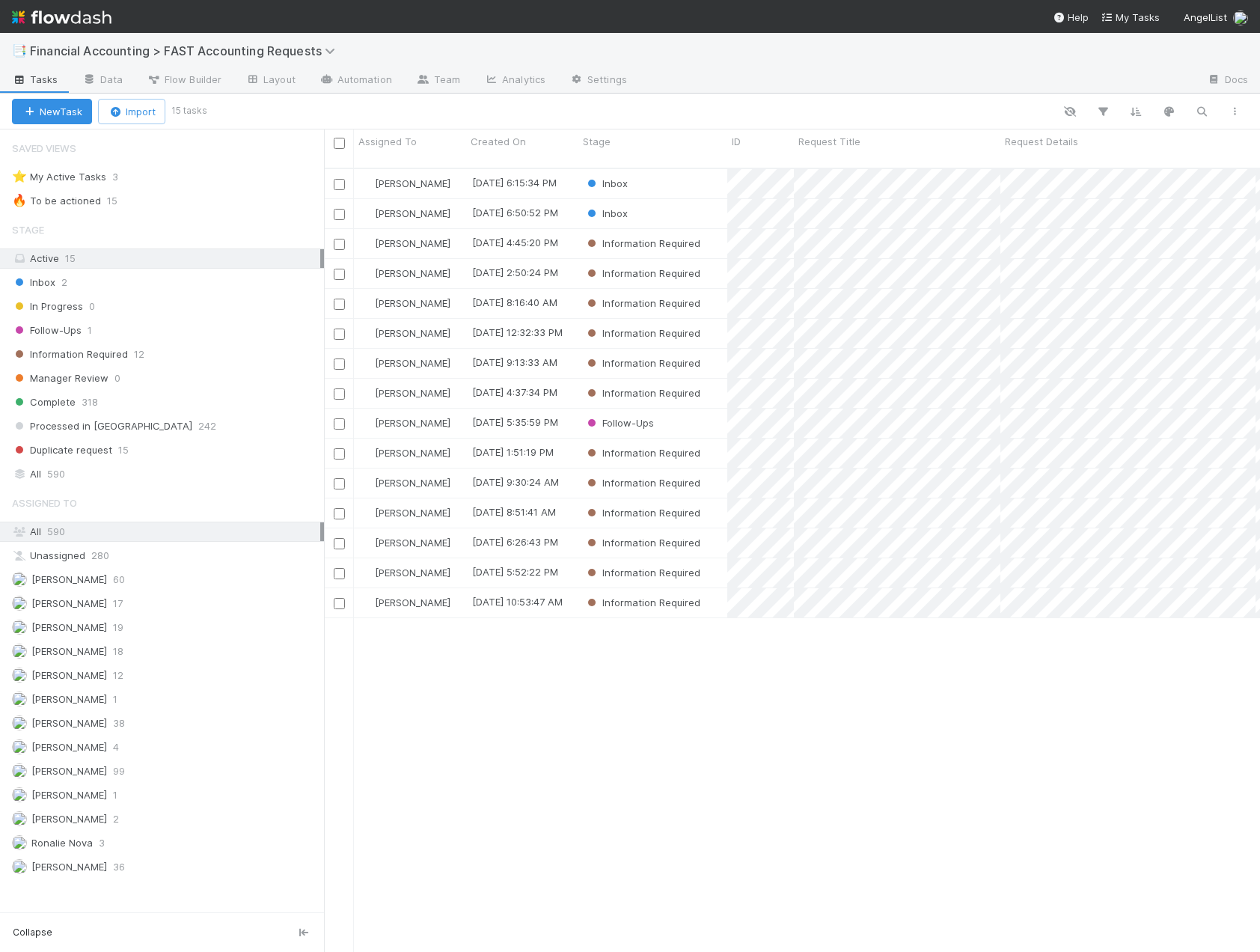 The image size is (1260, 952). What do you see at coordinates (132, 112) in the screenshot?
I see `button: Import` at bounding box center [132, 112].